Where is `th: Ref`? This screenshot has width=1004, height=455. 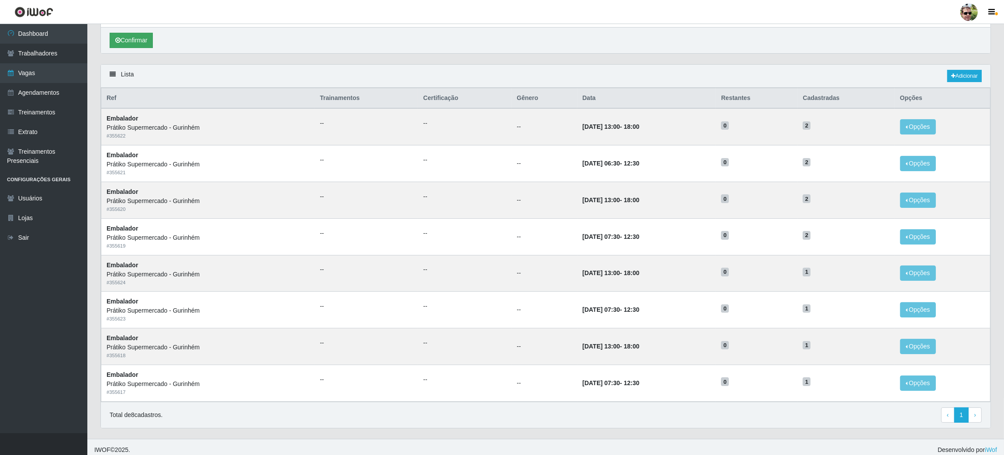 th: Ref is located at coordinates (208, 98).